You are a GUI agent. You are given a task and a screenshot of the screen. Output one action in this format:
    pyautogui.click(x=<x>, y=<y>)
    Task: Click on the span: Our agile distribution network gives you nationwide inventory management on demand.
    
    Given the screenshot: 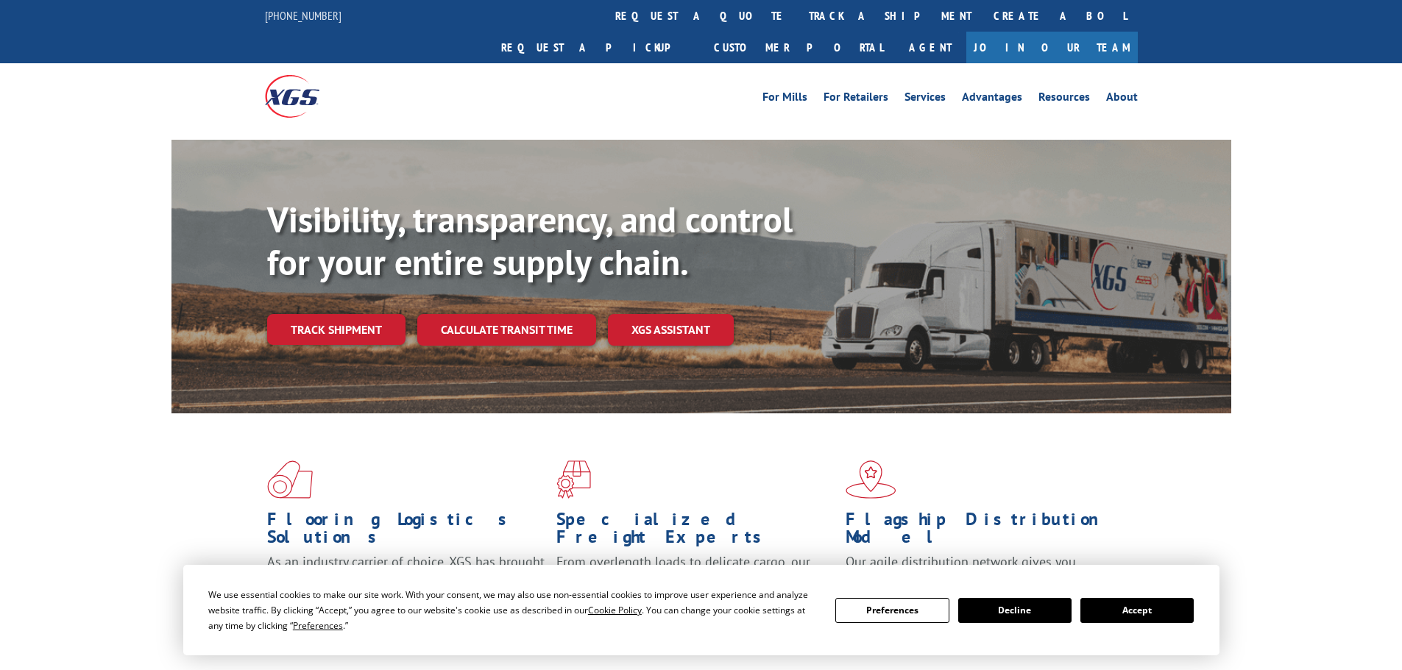 What is the action you would take?
    pyautogui.click(x=981, y=570)
    